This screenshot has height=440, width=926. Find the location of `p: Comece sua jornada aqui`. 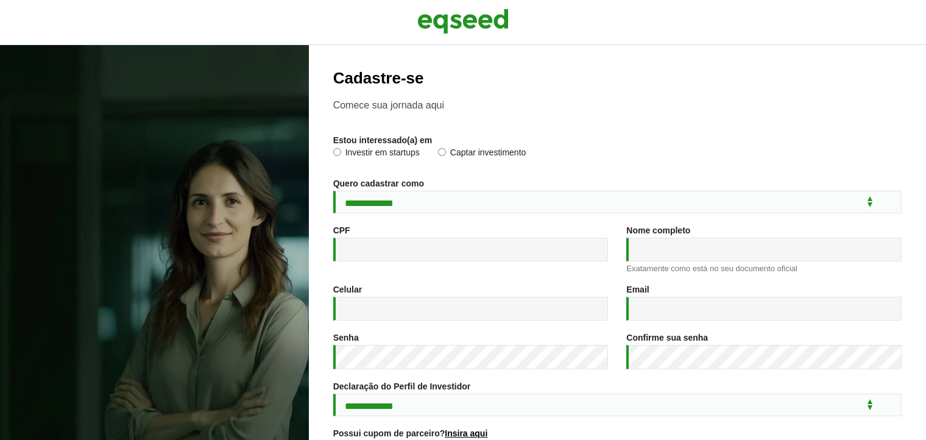

p: Comece sua jornada aqui is located at coordinates (617, 105).